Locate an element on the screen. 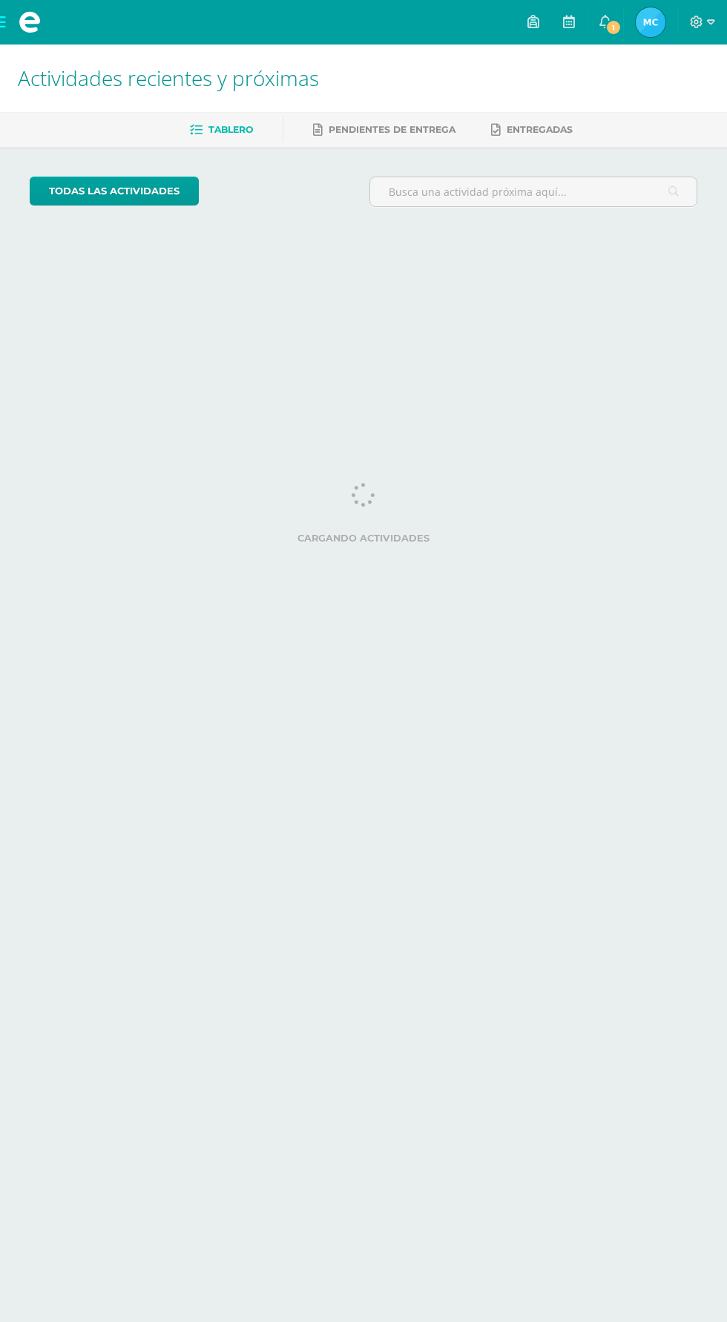  span: Tablero is located at coordinates (231, 129).